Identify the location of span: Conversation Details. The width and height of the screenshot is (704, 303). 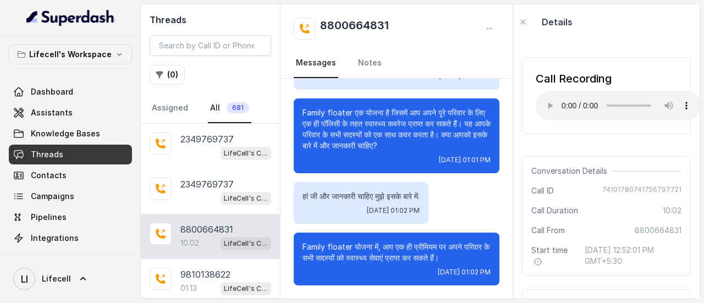
(571, 171).